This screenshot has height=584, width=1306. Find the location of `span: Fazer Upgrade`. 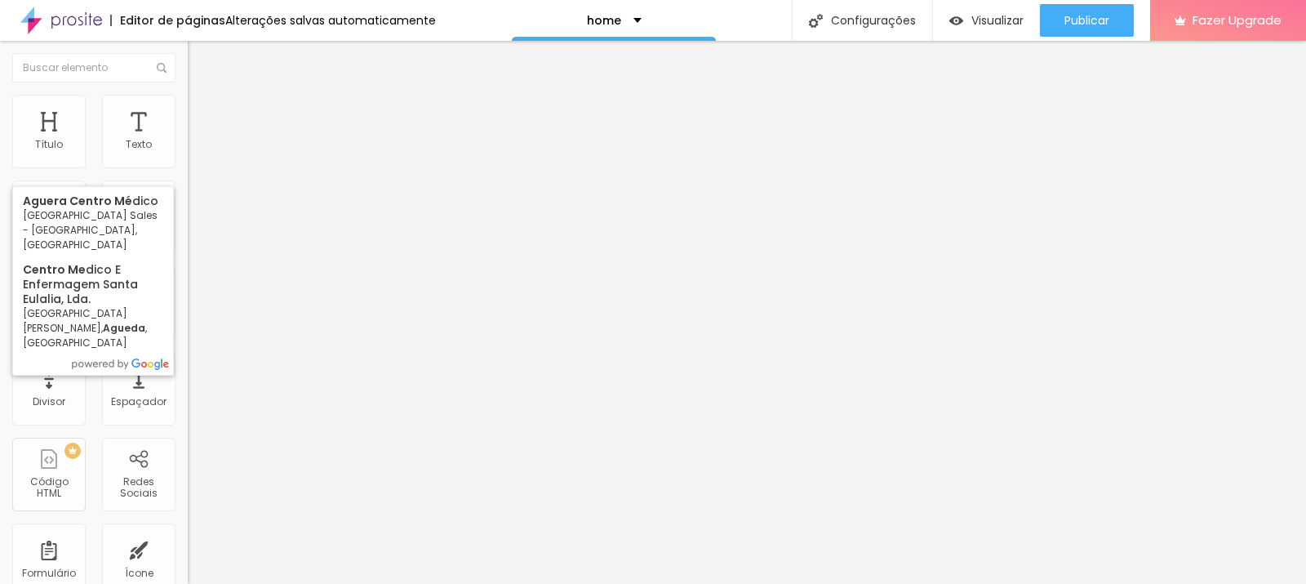

span: Fazer Upgrade is located at coordinates (1236, 20).